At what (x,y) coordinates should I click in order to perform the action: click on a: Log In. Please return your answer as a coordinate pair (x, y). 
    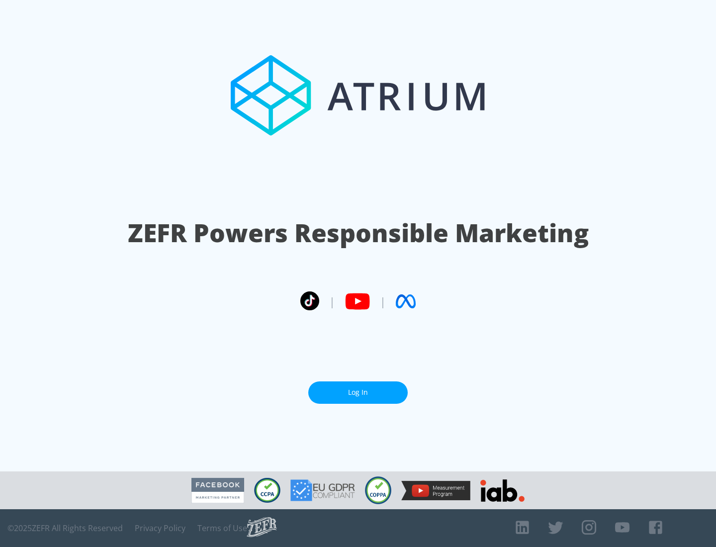
    Looking at the image, I should click on (358, 392).